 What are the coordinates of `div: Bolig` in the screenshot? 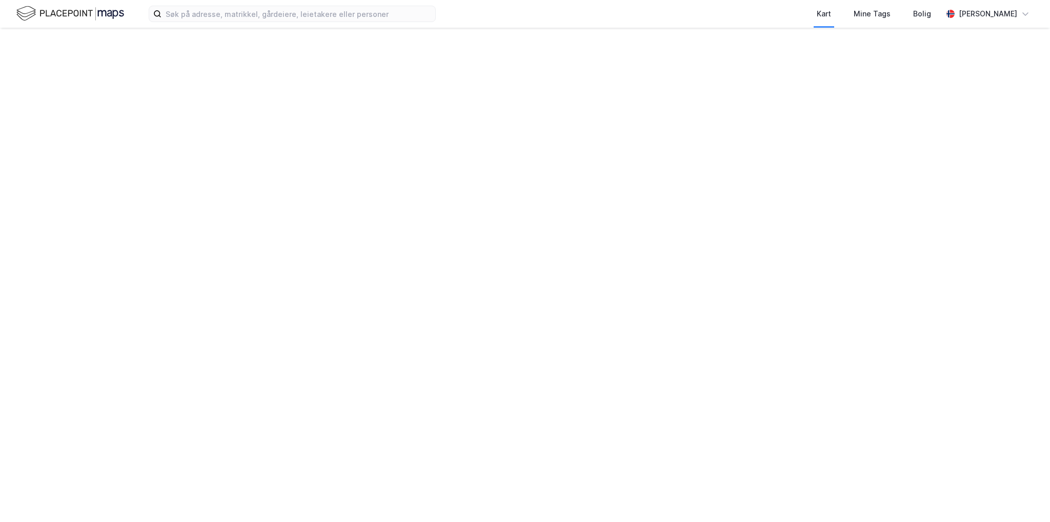 It's located at (922, 14).